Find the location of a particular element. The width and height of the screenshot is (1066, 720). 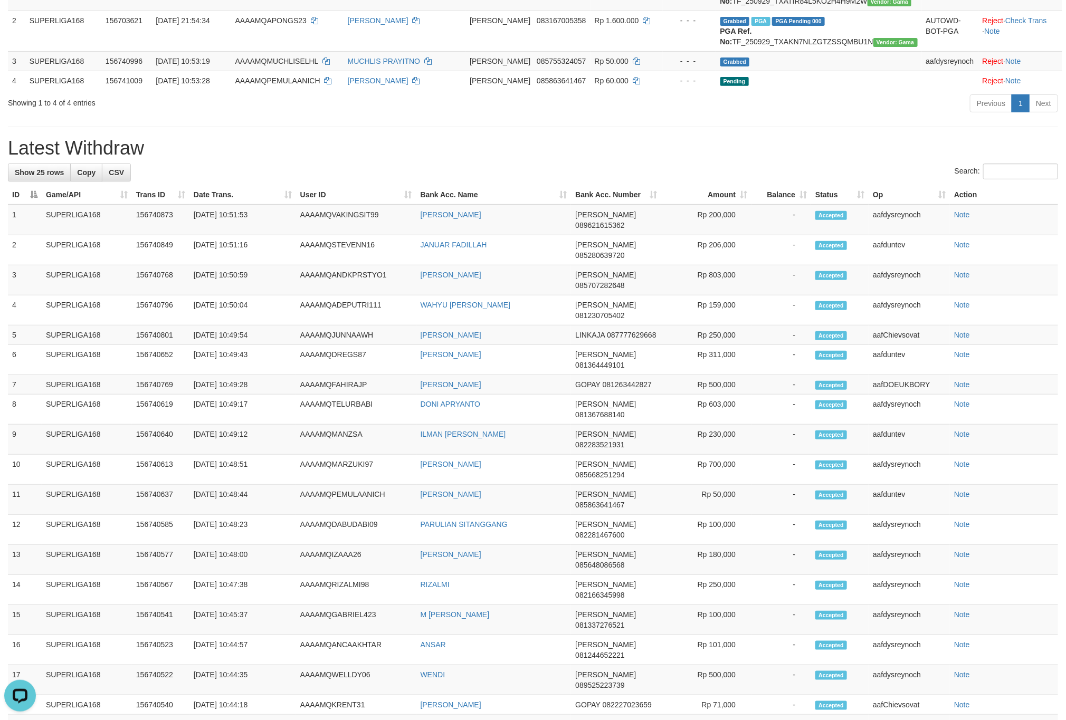

td: Rp 603,000 is located at coordinates (706, 409).